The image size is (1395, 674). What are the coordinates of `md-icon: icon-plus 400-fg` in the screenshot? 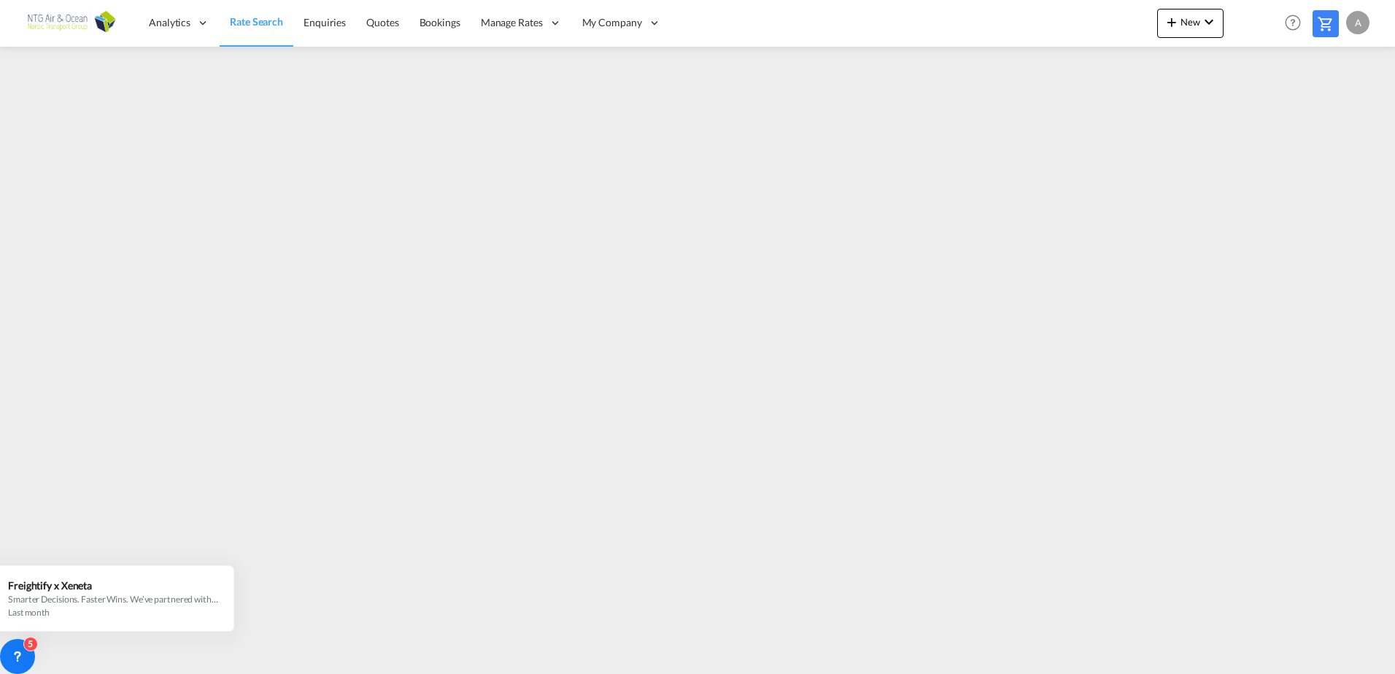 It's located at (1172, 22).